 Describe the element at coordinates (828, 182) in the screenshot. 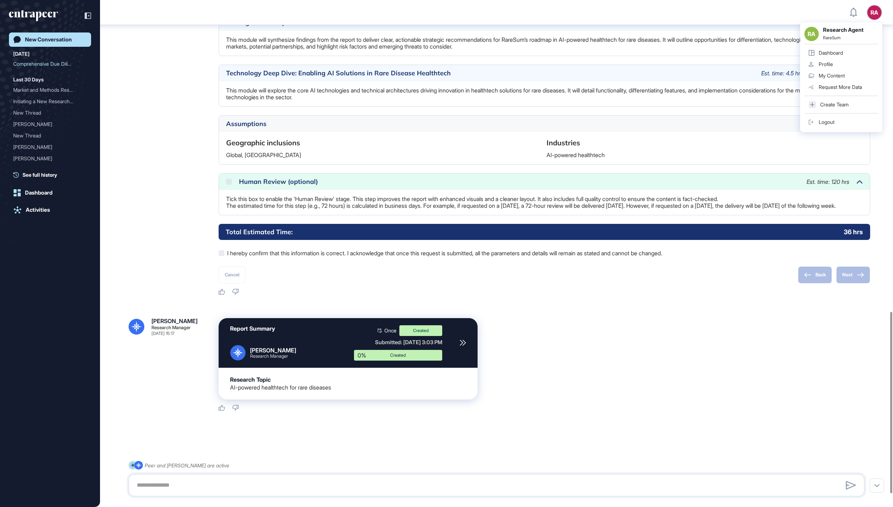

I see `span: Est. time: 120 hrs` at that location.